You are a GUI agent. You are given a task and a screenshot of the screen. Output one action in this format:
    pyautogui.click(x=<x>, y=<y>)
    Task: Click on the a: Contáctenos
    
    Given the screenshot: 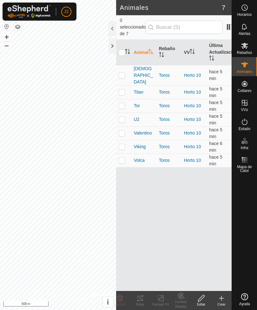 What is the action you would take?
    pyautogui.click(x=76, y=301)
    